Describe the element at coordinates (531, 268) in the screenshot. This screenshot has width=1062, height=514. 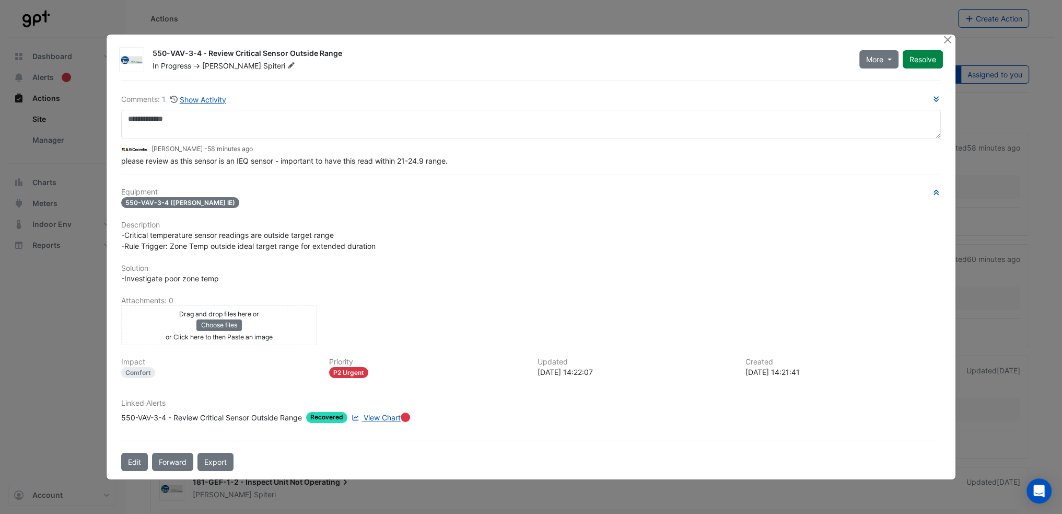
I see `h6: Solution` at that location.